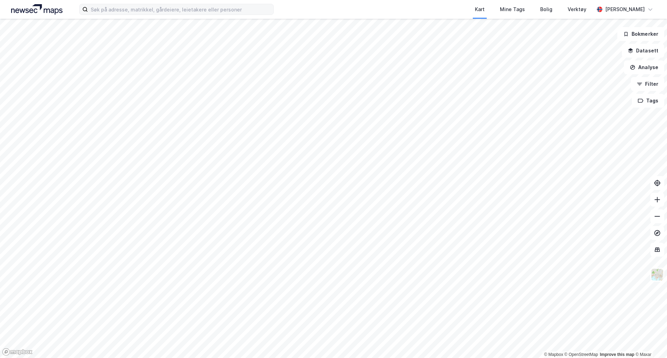 The width and height of the screenshot is (667, 358). I want to click on div: Verktøy, so click(577, 9).